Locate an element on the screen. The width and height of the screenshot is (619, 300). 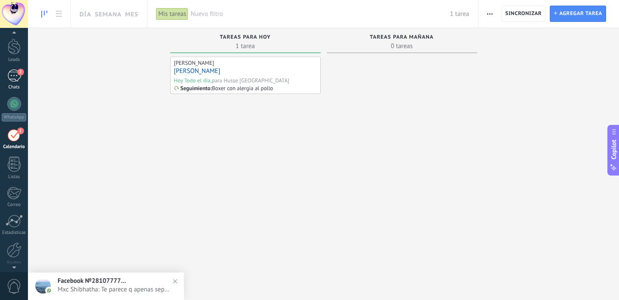
span: Tareas para hoy is located at coordinates (245, 37).